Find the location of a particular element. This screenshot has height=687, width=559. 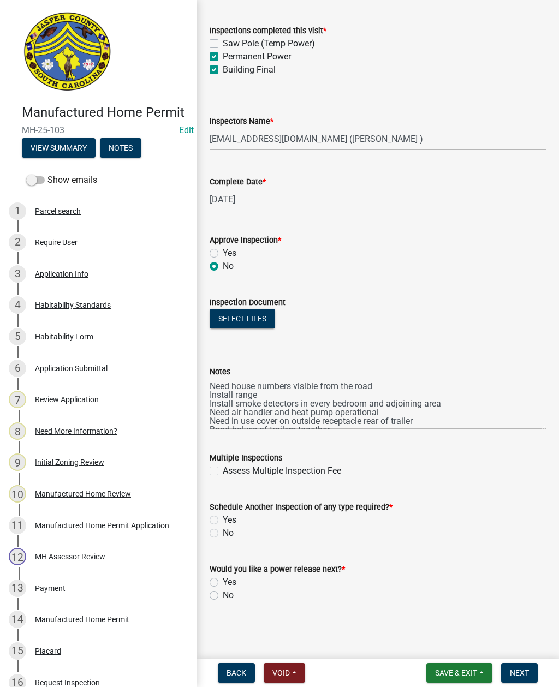

label: Approve Inspection is located at coordinates (245, 241).